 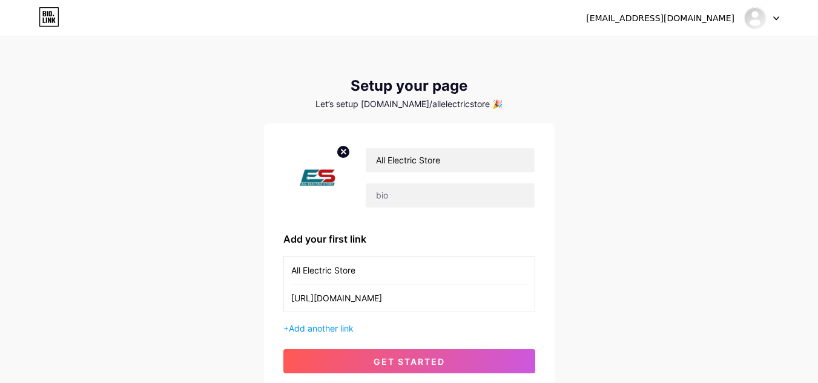 I want to click on input: URL (https://instagram.com/yourname), so click(x=409, y=298).